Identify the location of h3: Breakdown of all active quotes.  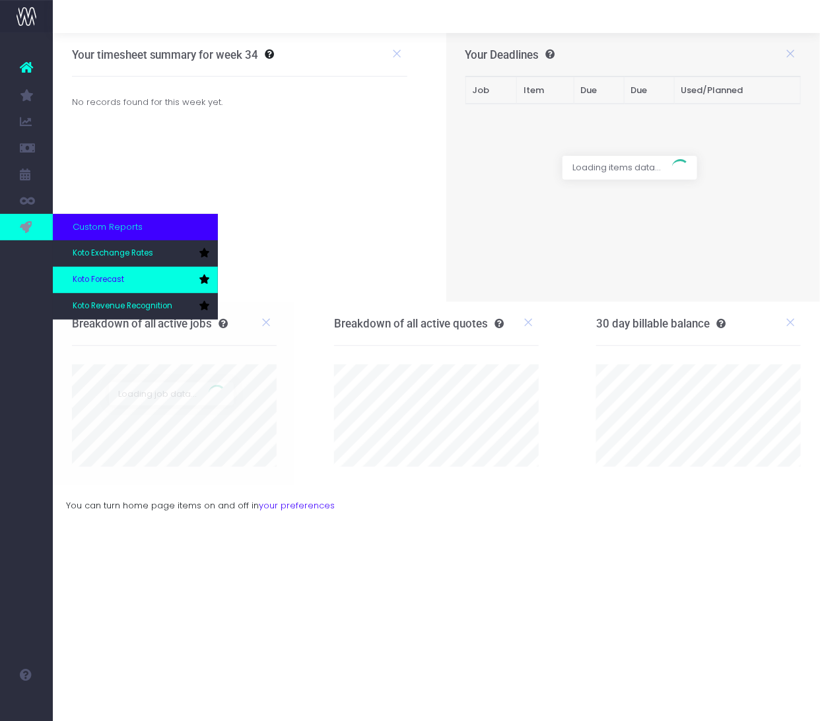
(418, 323).